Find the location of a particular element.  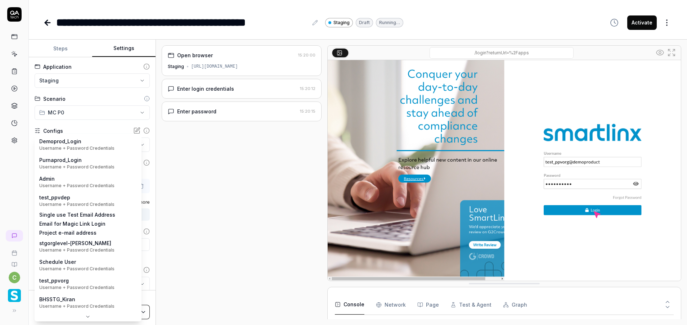

div: BHSSTG_Kiran is located at coordinates (77, 302).